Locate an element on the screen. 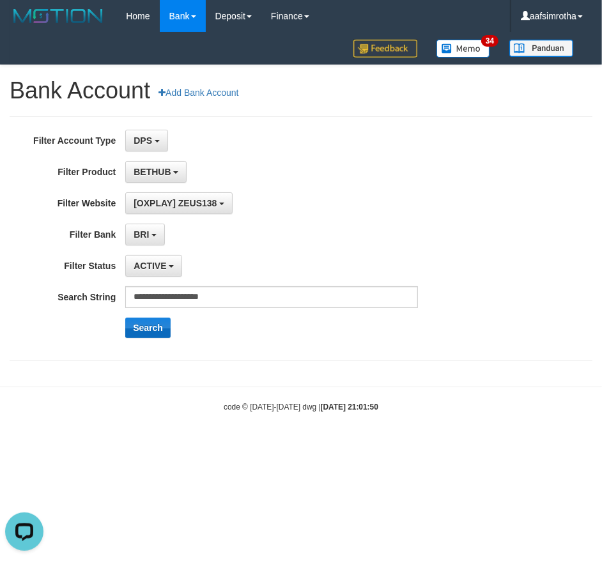 The image size is (602, 561). span: BRI is located at coordinates (141, 234).